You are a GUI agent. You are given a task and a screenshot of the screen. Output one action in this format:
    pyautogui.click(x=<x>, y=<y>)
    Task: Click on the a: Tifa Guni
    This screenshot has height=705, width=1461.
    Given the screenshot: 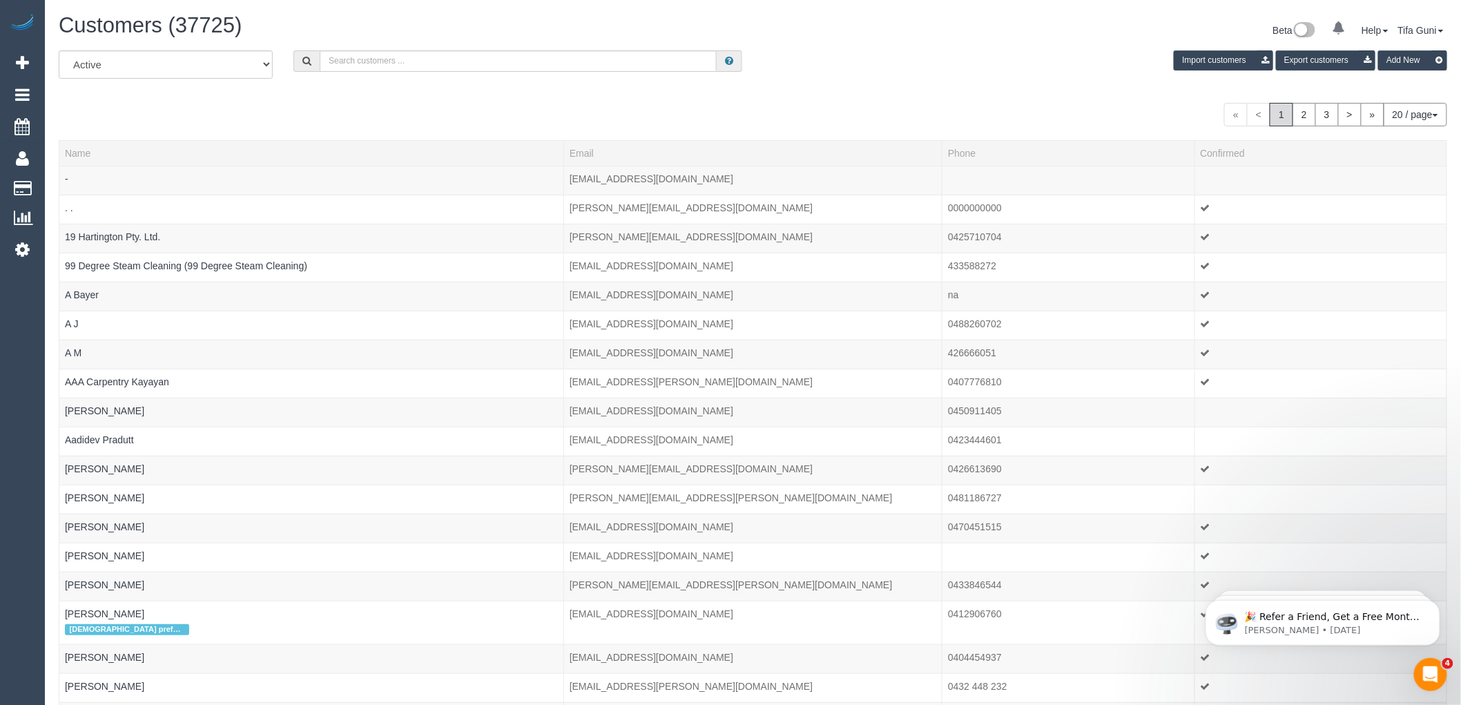 What is the action you would take?
    pyautogui.click(x=1421, y=30)
    